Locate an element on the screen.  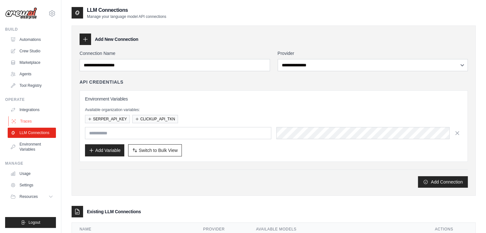
button: CLICKUP_API_TKN is located at coordinates (155, 119).